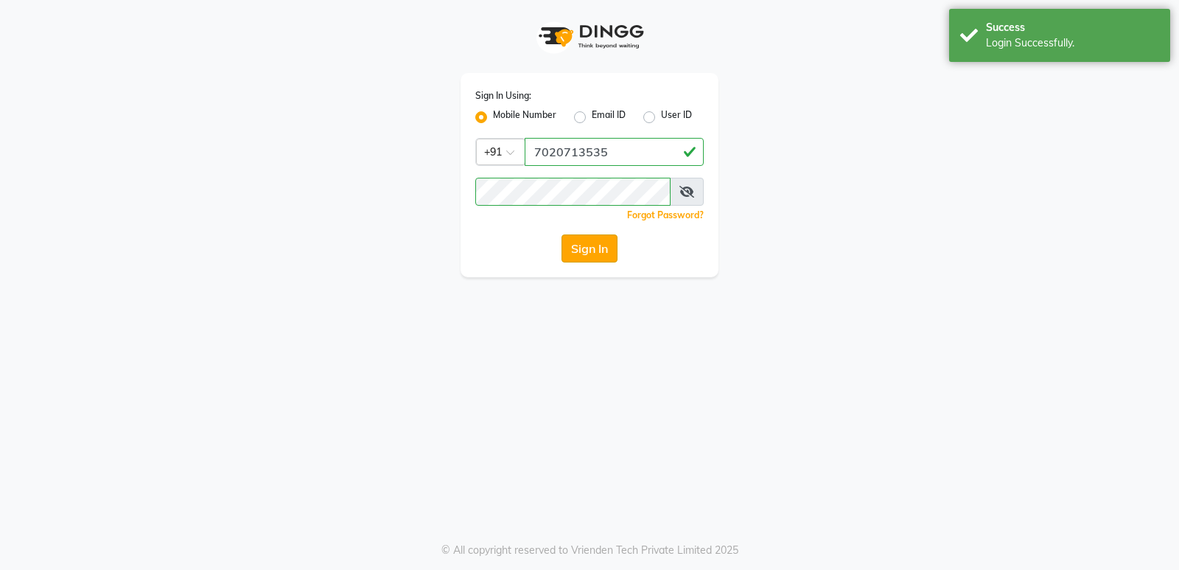 The height and width of the screenshot is (570, 1179). I want to click on img: logo1.svg, so click(590, 36).